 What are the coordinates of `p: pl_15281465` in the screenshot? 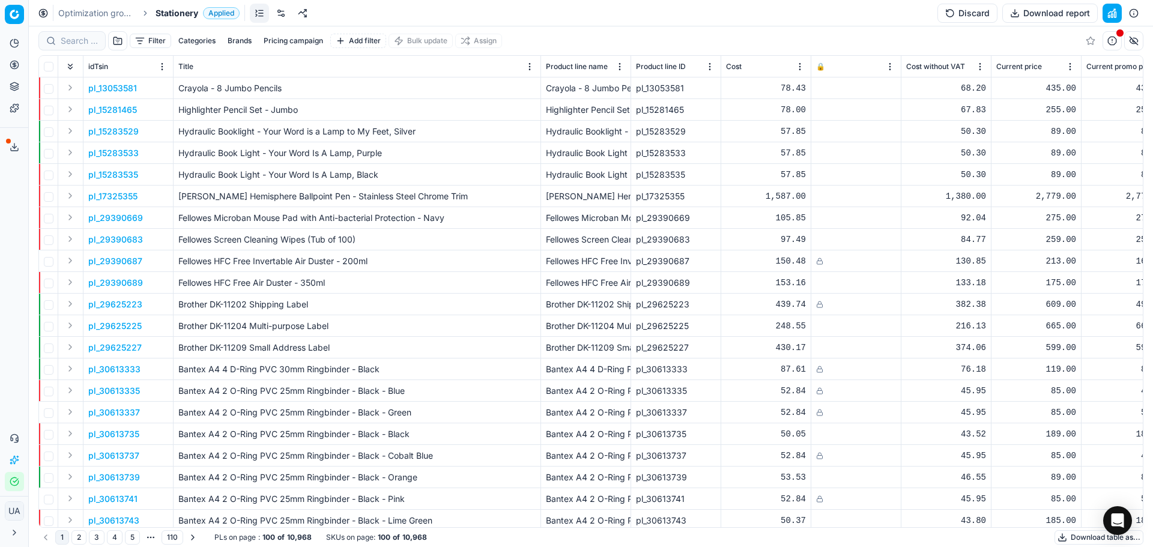 It's located at (112, 110).